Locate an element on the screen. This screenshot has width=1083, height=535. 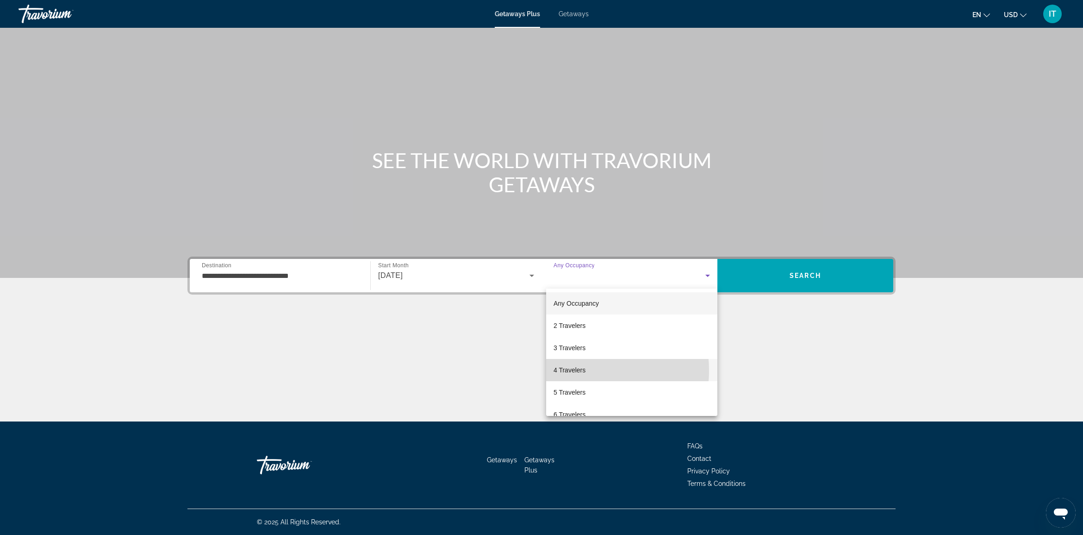
span: Any Occupancy is located at coordinates (576, 303).